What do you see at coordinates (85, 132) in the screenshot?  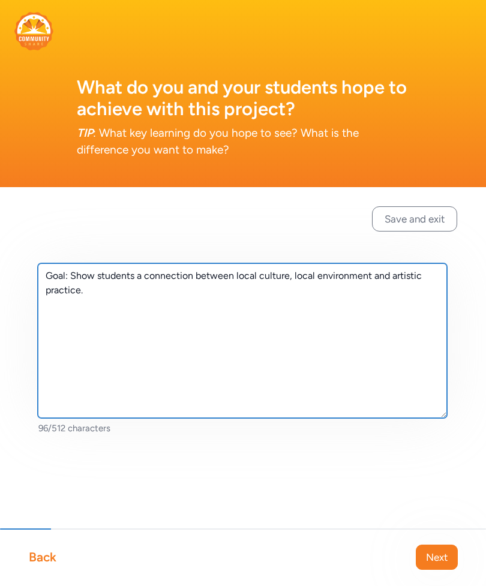 I see `span: TIP` at bounding box center [85, 132].